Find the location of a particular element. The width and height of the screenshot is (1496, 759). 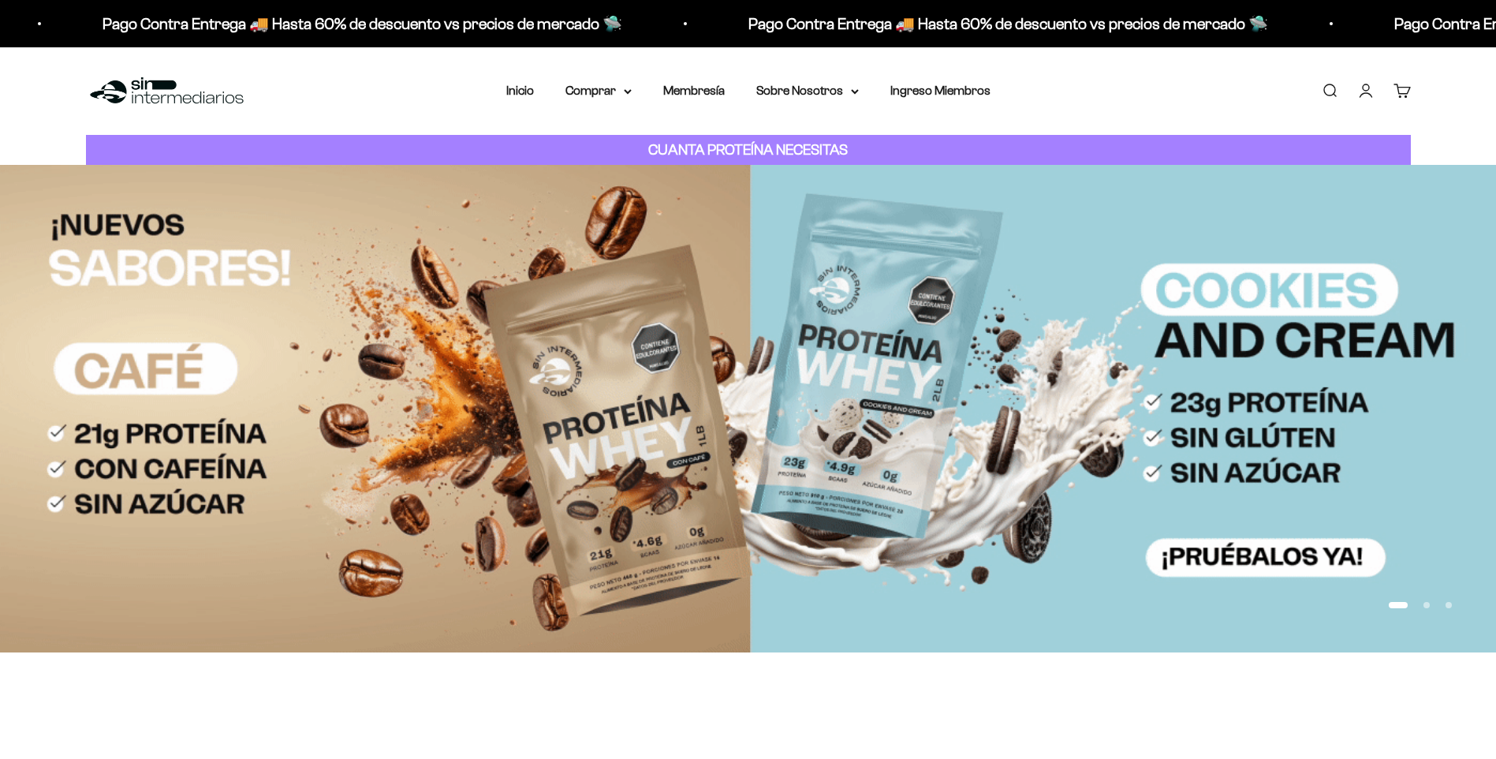

a: Inicio is located at coordinates (520, 90).